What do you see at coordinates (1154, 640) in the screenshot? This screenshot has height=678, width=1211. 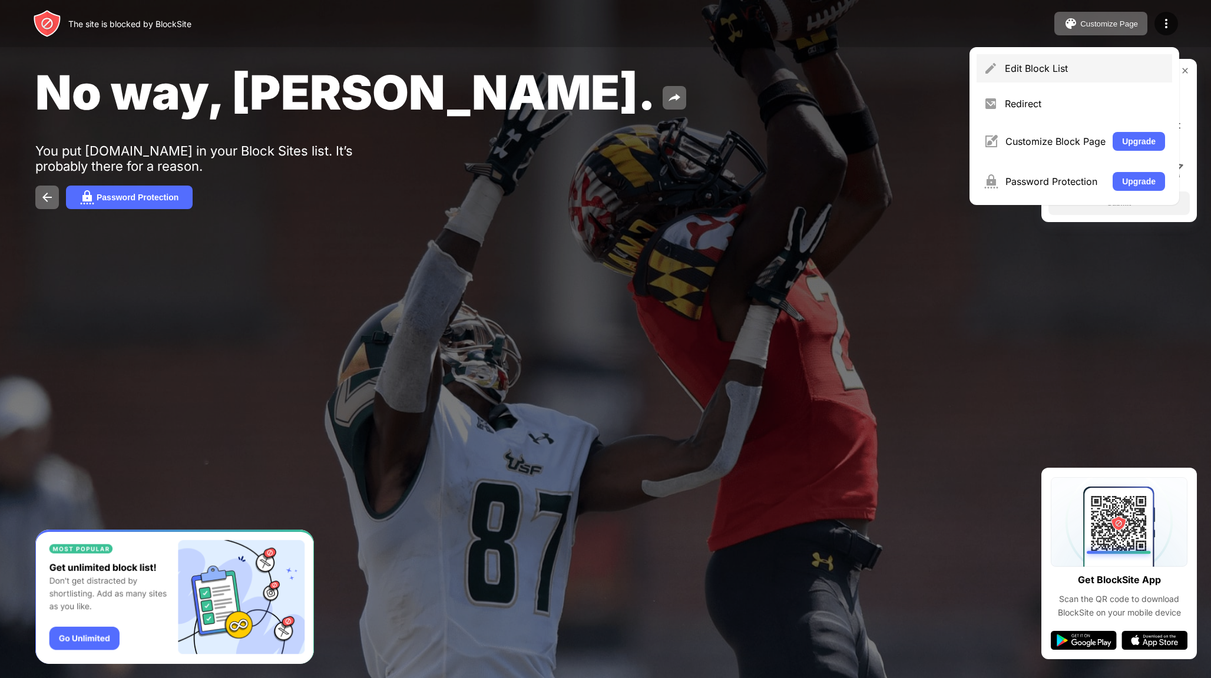 I see `img: app-store.svg` at bounding box center [1154, 640].